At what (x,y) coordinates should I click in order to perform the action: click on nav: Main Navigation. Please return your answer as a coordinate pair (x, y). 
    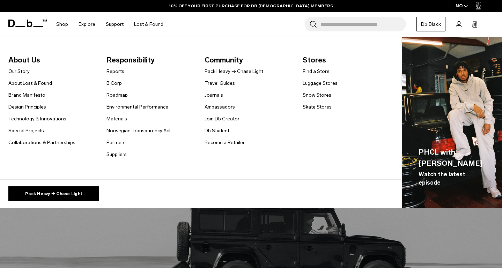
    Looking at the image, I should click on (110, 24).